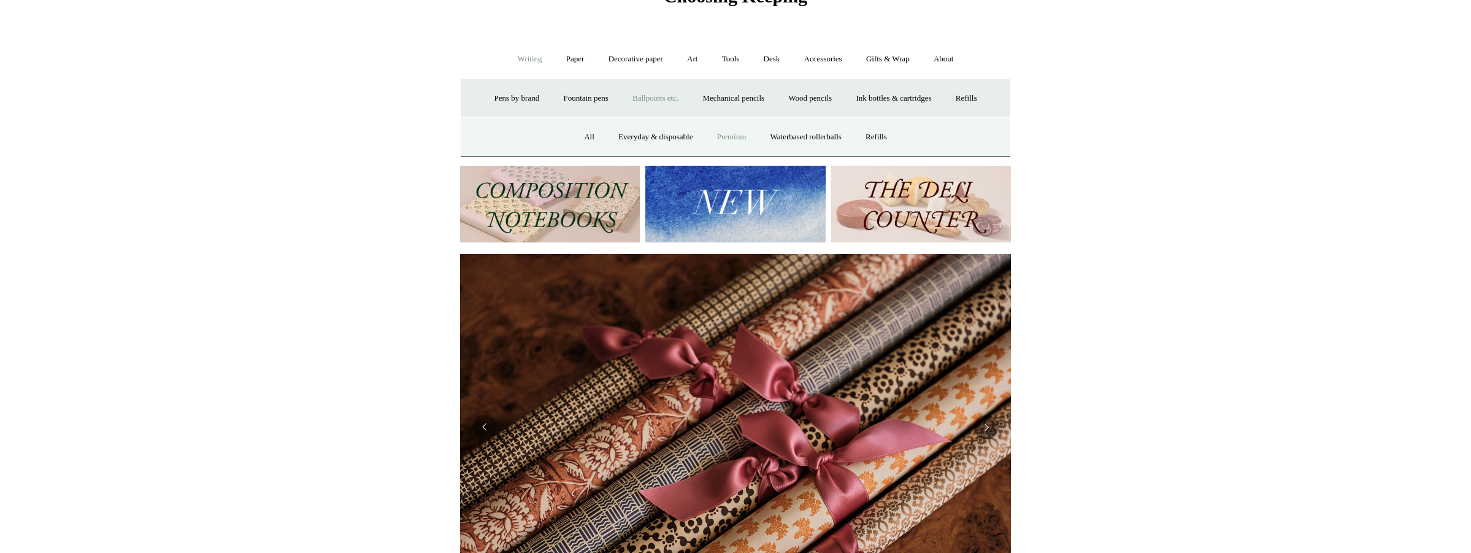  I want to click on a: Mechanical pencils, so click(733, 98).